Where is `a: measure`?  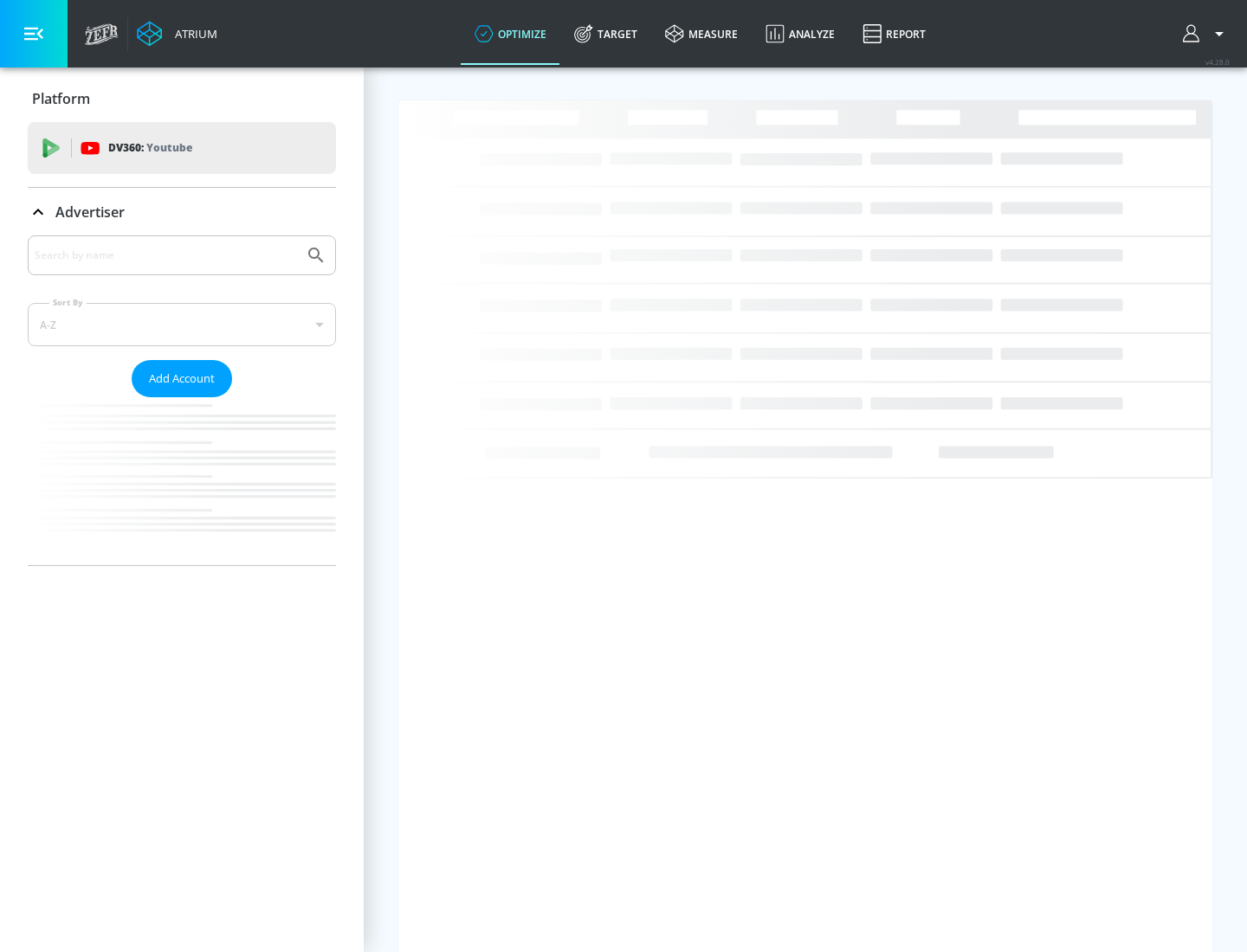 a: measure is located at coordinates (701, 34).